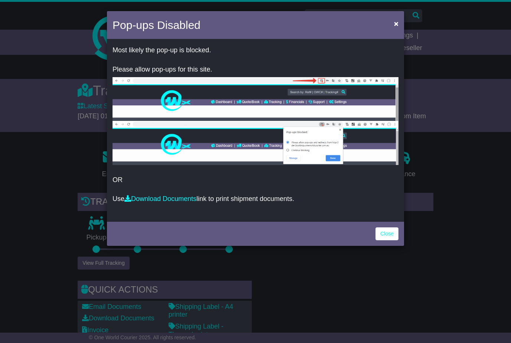 This screenshot has width=511, height=343. Describe the element at coordinates (255, 99) in the screenshot. I see `img: allow-popup-1.png` at that location.